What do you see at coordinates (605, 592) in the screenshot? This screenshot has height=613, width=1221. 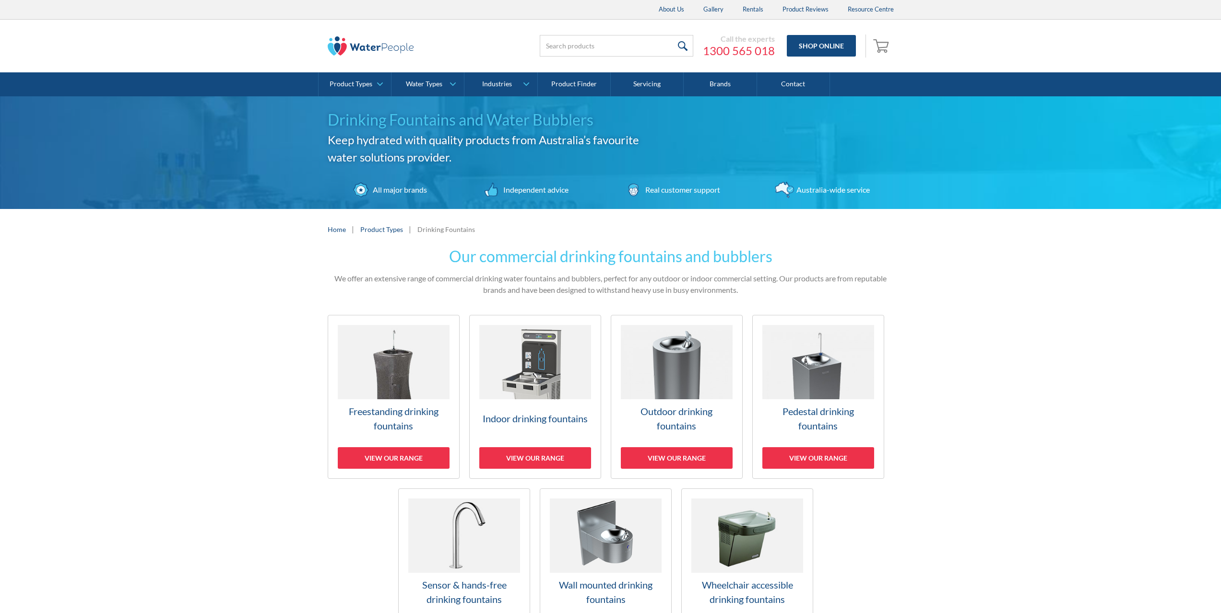 I see `h3: Wall mounted drinking fountains` at bounding box center [605, 592].